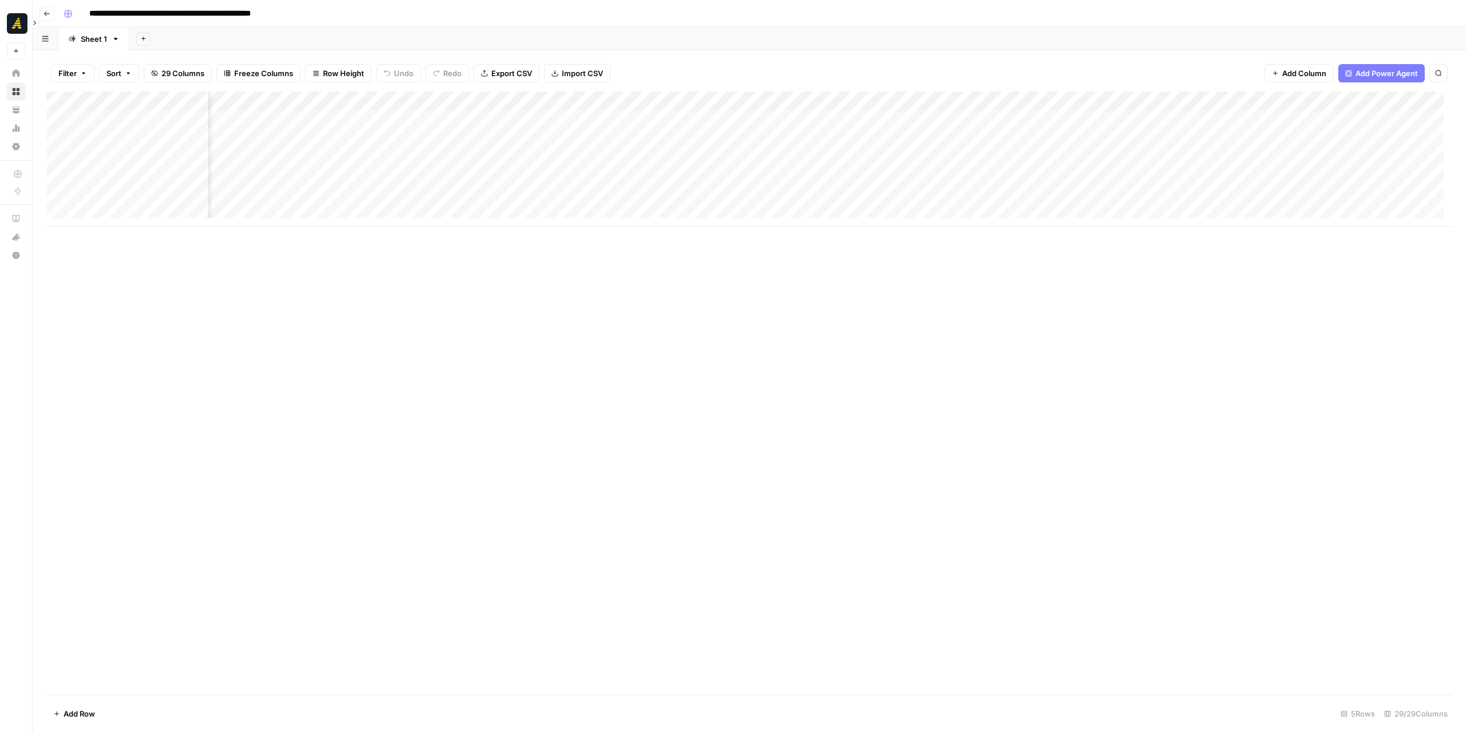 The image size is (1466, 732). Describe the element at coordinates (16, 128) in the screenshot. I see `a: Usage` at that location.